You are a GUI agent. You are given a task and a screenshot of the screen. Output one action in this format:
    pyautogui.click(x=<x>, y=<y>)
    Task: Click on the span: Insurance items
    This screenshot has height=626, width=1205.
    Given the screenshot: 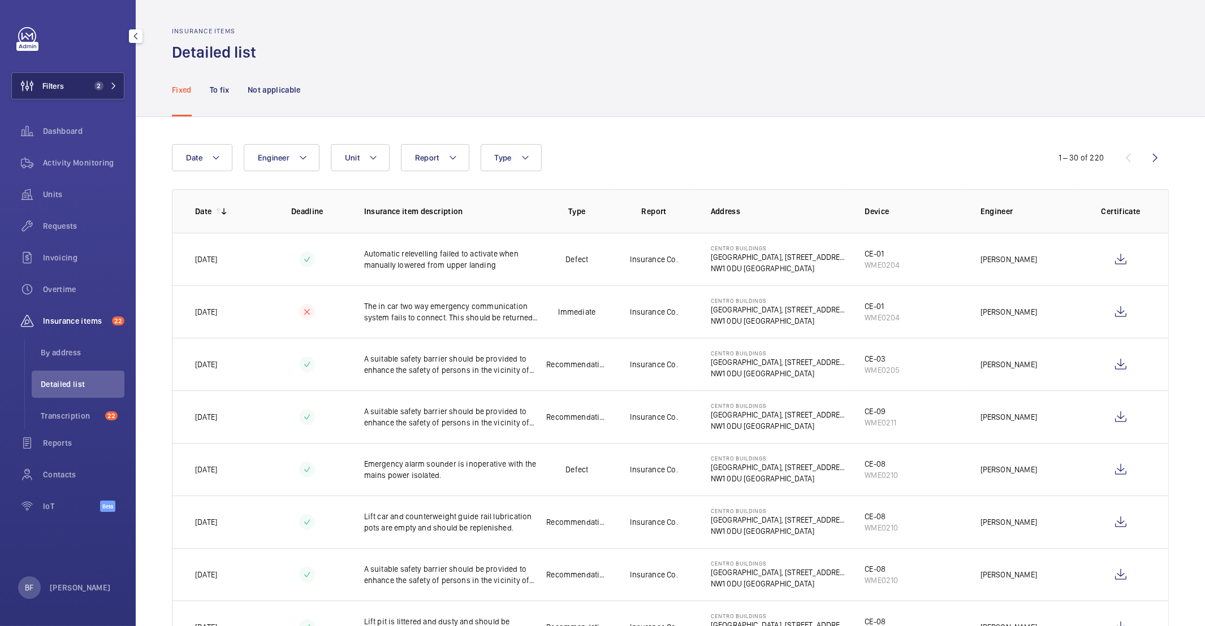 What is the action you would take?
    pyautogui.click(x=75, y=321)
    